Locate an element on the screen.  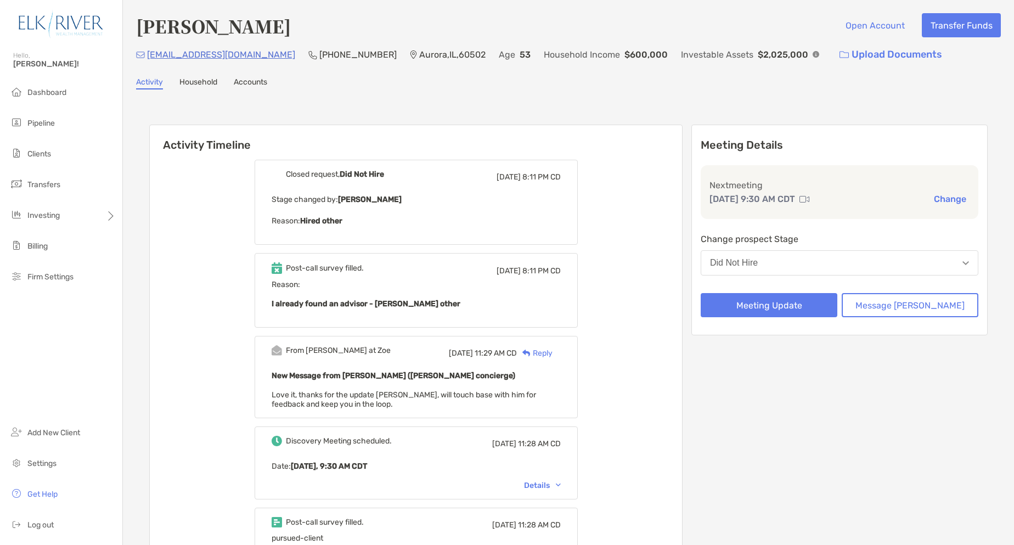
p: Meeting Details is located at coordinates (839, 145).